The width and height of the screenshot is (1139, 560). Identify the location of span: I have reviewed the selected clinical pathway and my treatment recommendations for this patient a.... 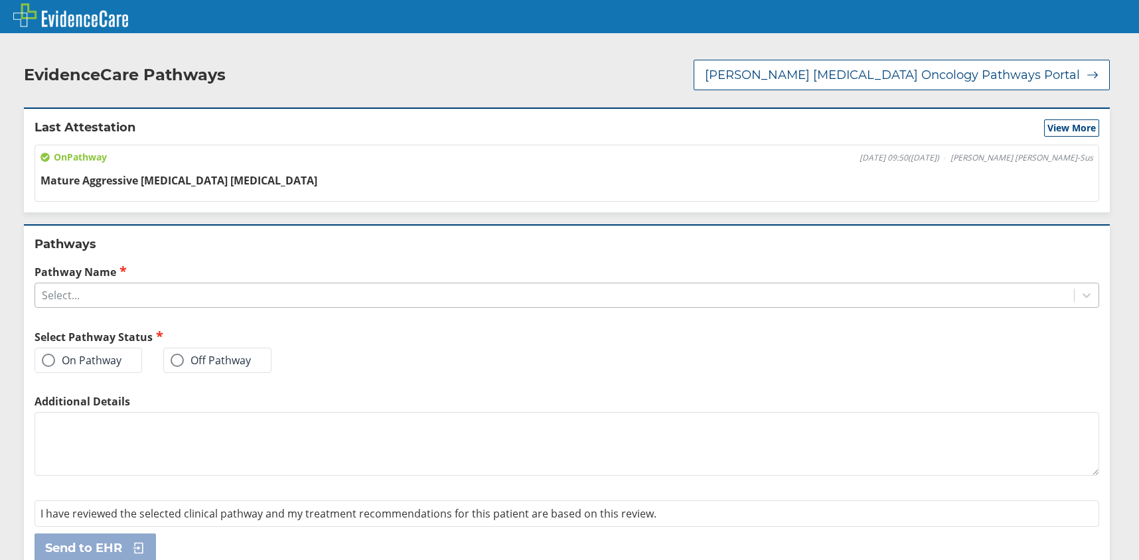
(349, 514).